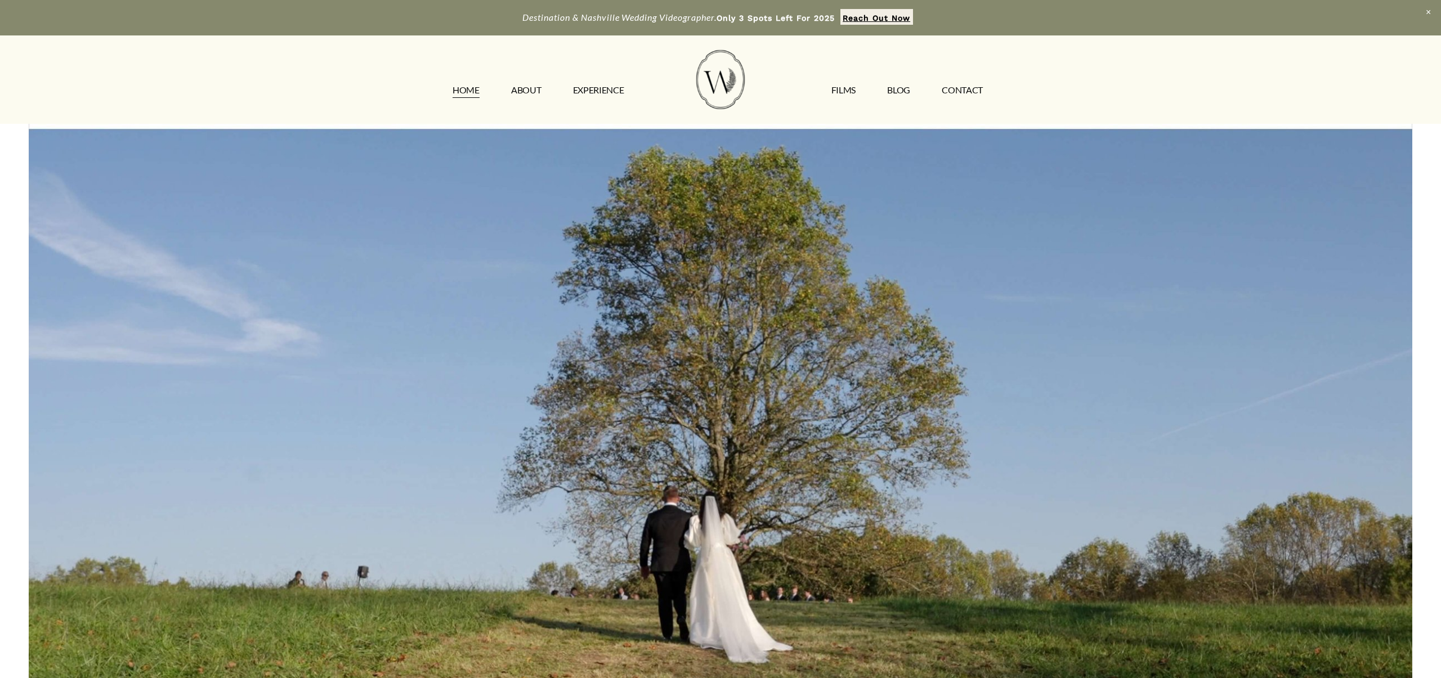 The image size is (1441, 678). I want to click on a: HOME, so click(466, 90).